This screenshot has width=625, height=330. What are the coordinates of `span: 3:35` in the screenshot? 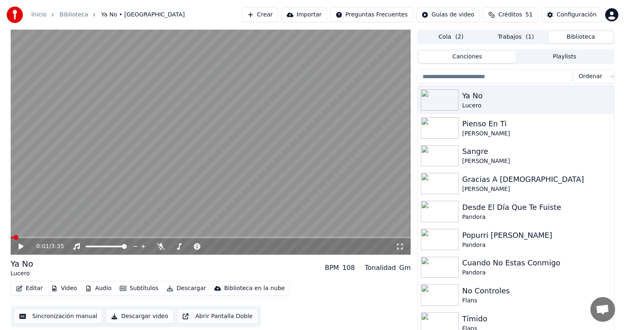 It's located at (57, 246).